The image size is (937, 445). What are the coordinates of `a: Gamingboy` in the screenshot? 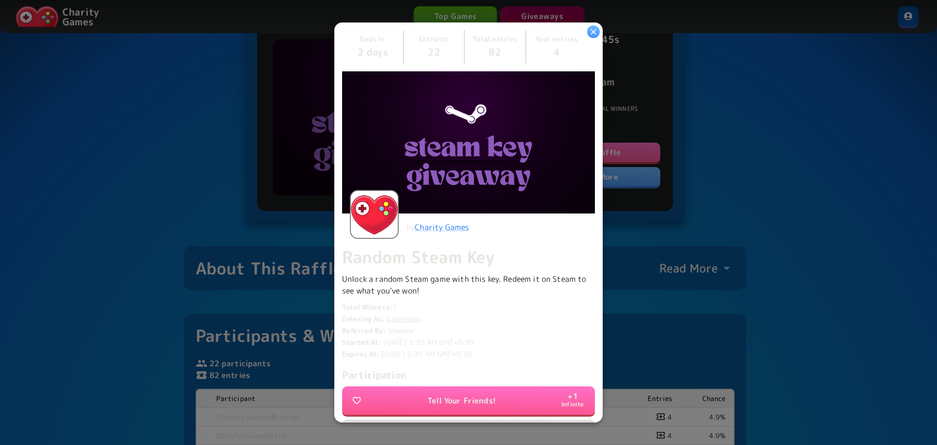 It's located at (404, 319).